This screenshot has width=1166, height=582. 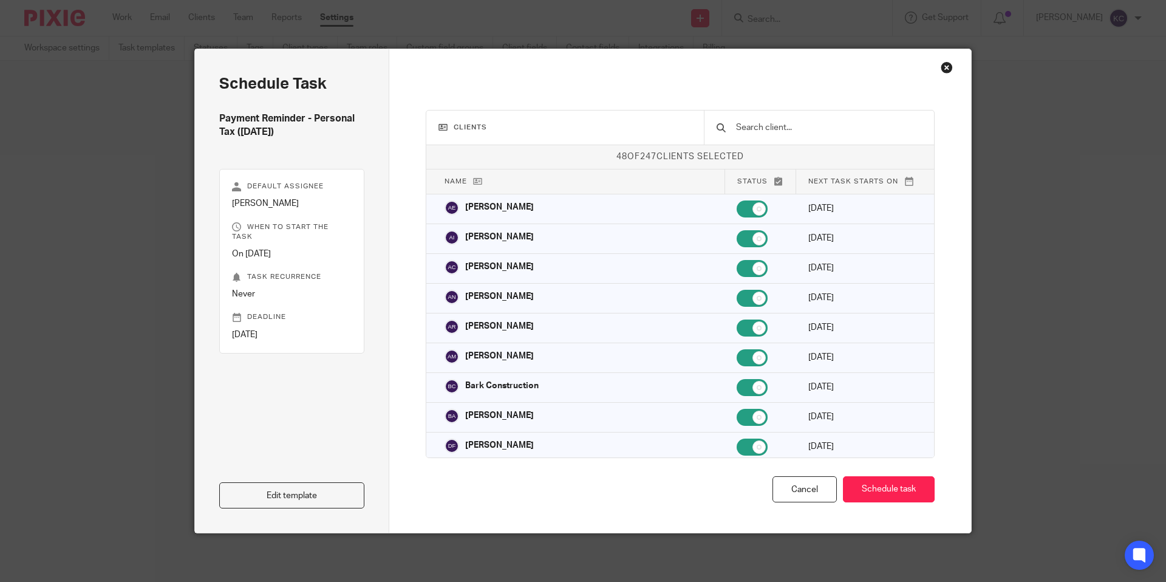 What do you see at coordinates (861, 181) in the screenshot?
I see `p: Next task starts on` at bounding box center [861, 181].